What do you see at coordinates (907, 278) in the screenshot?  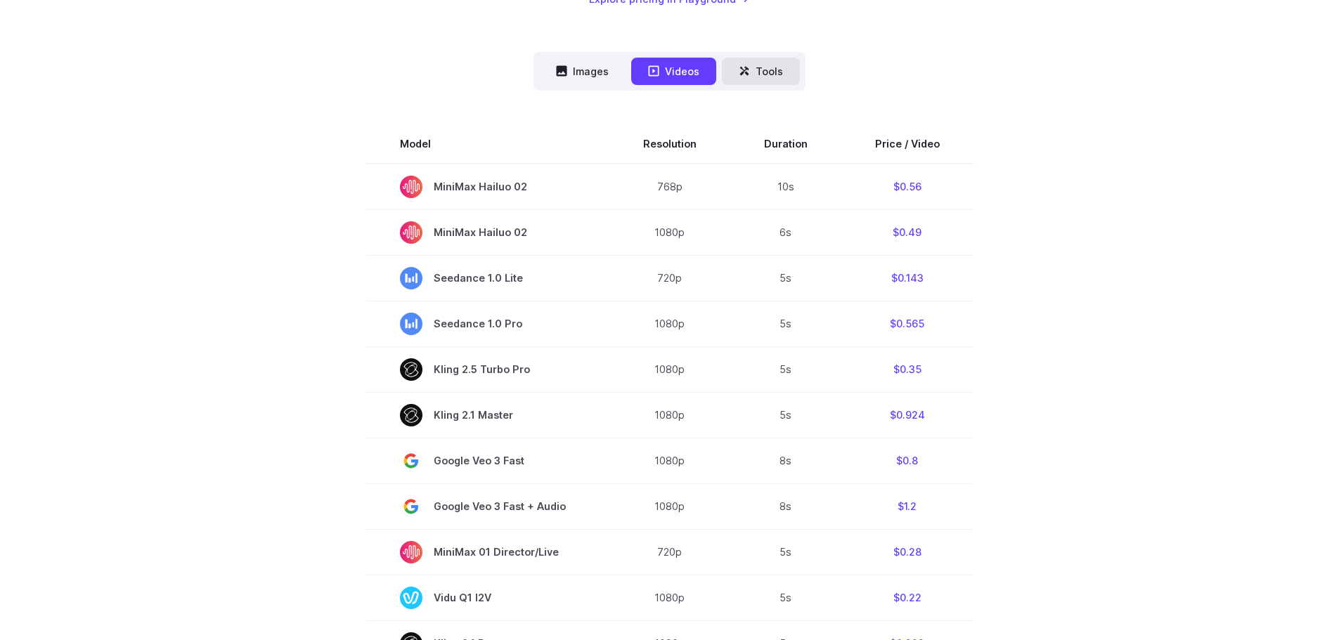 I see `td: $0.143` at bounding box center [907, 278].